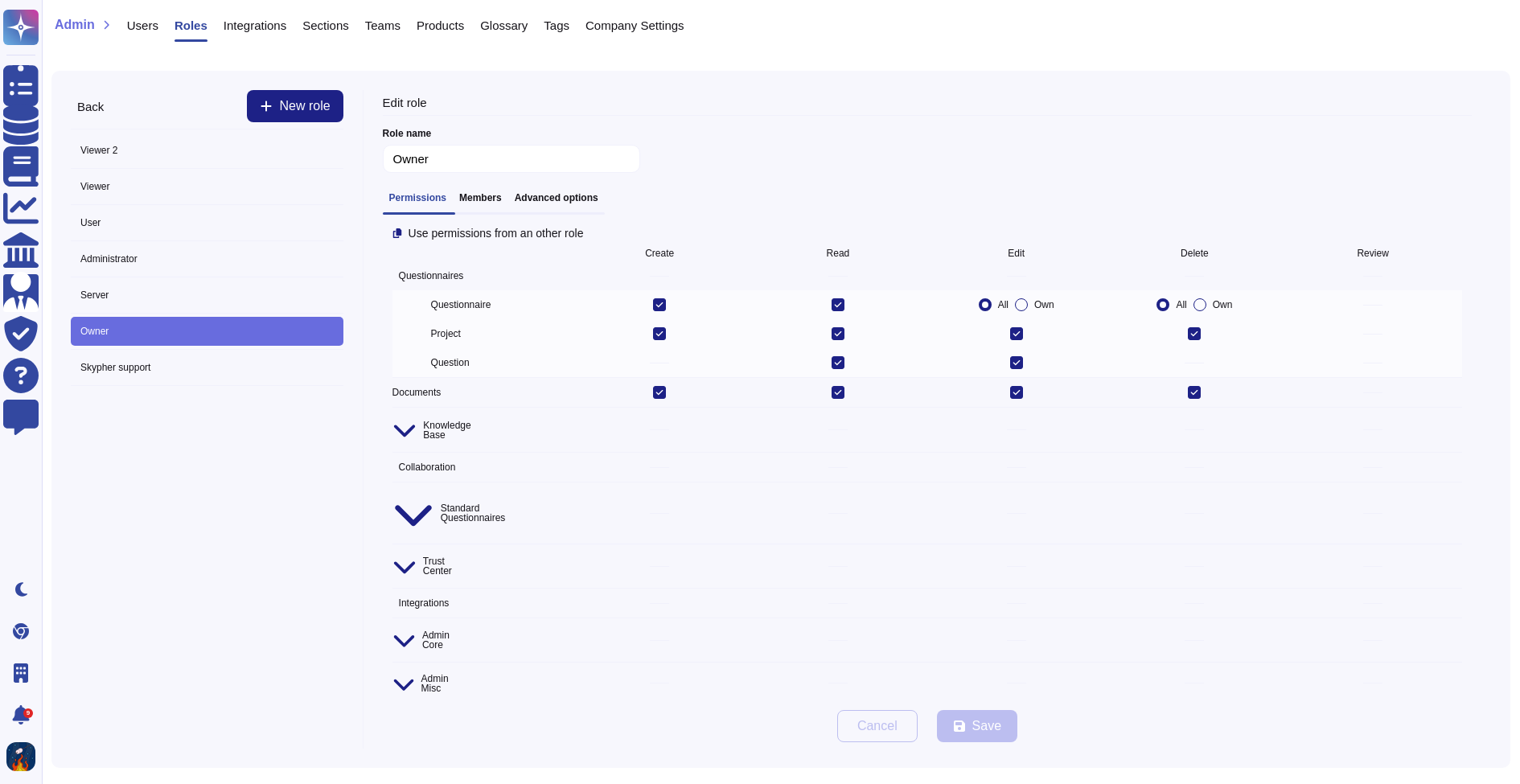 The image size is (1520, 784). Describe the element at coordinates (206, 187) in the screenshot. I see `span: Viewer` at that location.